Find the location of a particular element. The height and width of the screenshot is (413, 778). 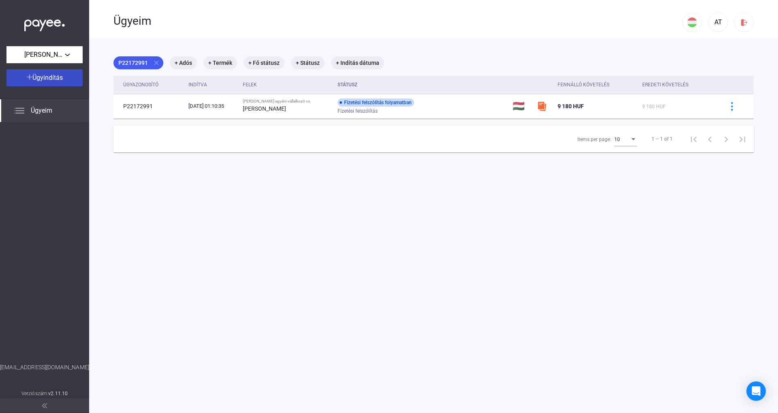

span: 10 is located at coordinates (617, 139).